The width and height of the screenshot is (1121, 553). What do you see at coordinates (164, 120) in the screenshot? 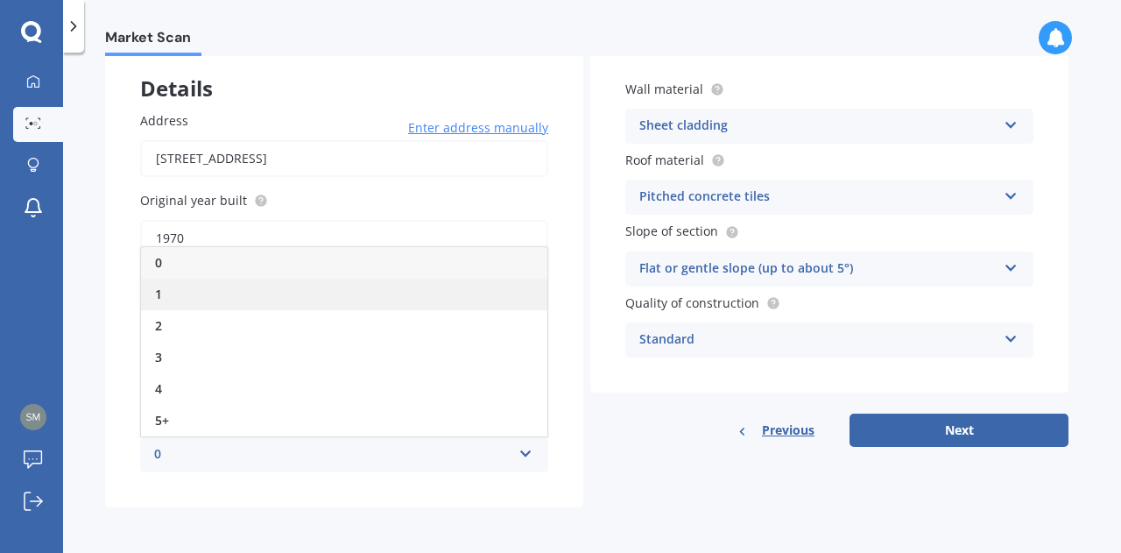
I see `span: Address` at bounding box center [164, 120].